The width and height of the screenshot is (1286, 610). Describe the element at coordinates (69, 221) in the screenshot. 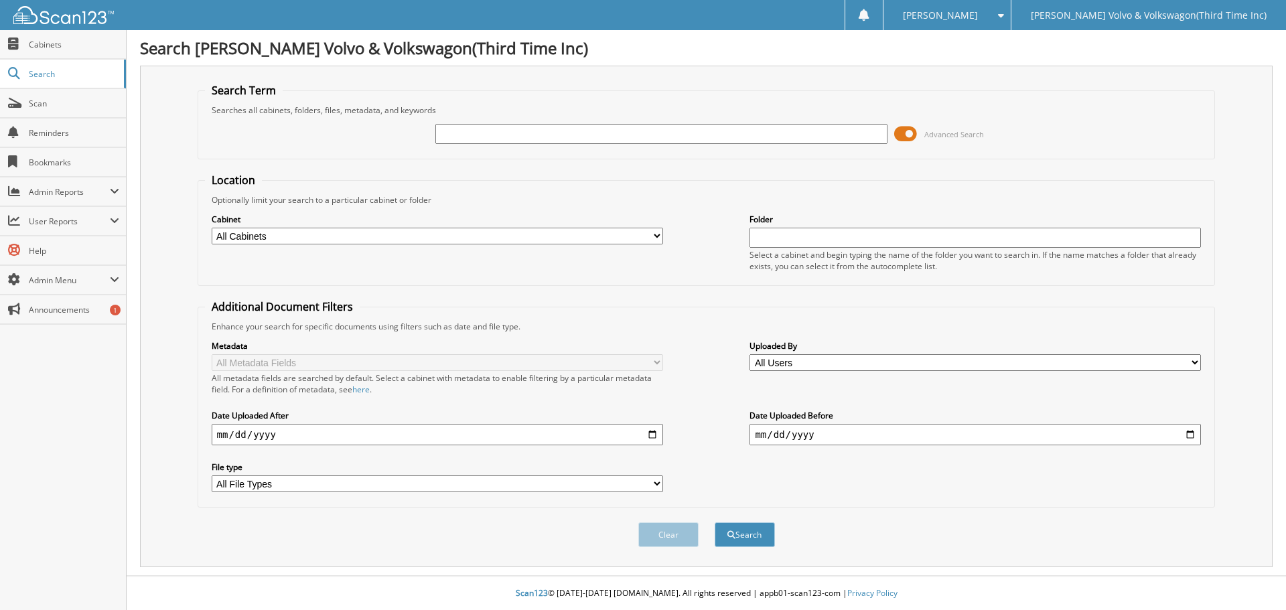

I see `span: User Reports` at that location.